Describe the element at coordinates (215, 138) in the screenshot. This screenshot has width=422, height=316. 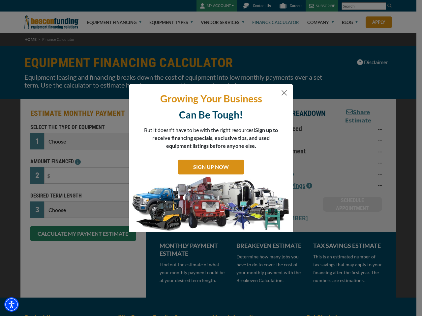
I see `span: Sign up to receive financing specials, exclusive tips, and used equipment listings before anyone ...` at that location.